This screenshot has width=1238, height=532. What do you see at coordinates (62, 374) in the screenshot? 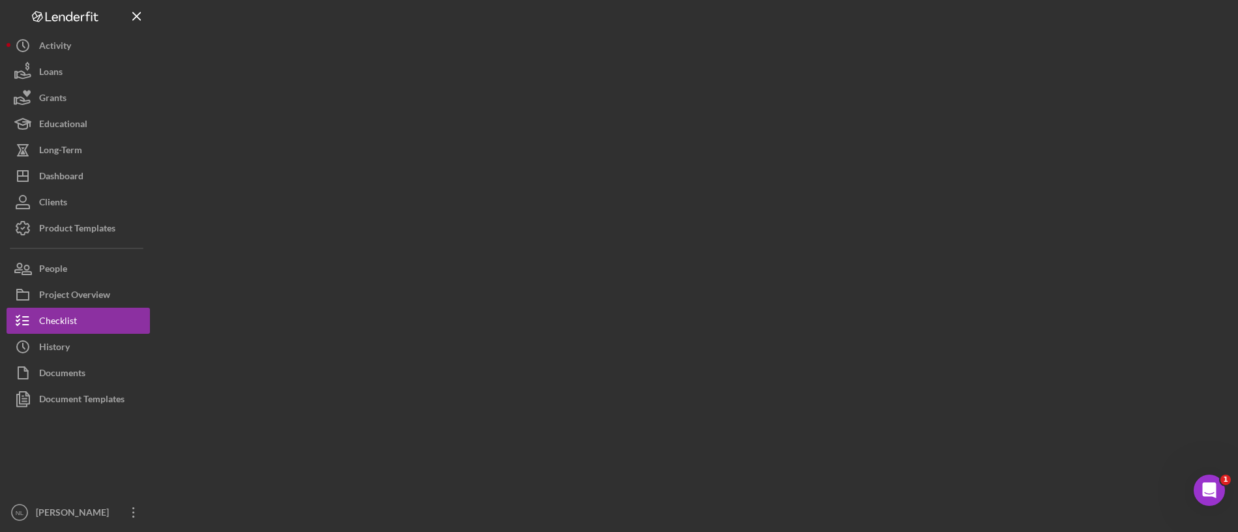
I see `div: Documents` at bounding box center [62, 374].